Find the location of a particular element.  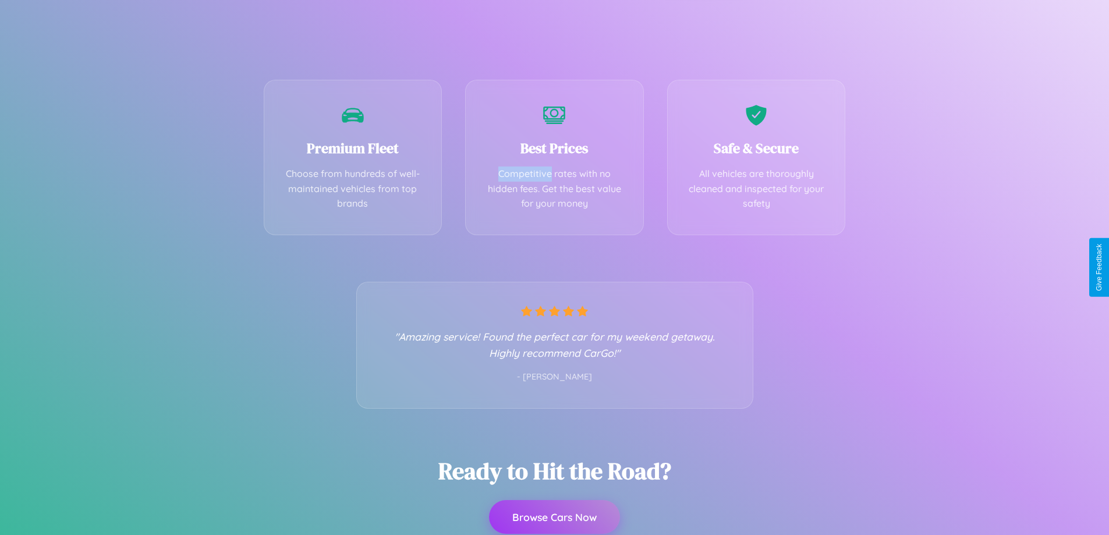

div: Give Feedback is located at coordinates (1099, 267).